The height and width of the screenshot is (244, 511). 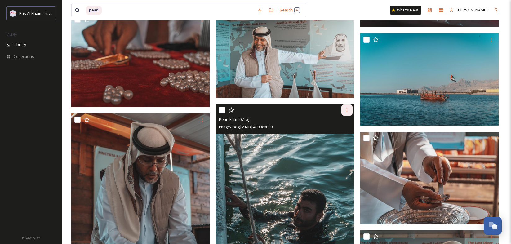 What do you see at coordinates (140, 60) in the screenshot?
I see `img: Pearl Farm 35.jpg` at bounding box center [140, 60].